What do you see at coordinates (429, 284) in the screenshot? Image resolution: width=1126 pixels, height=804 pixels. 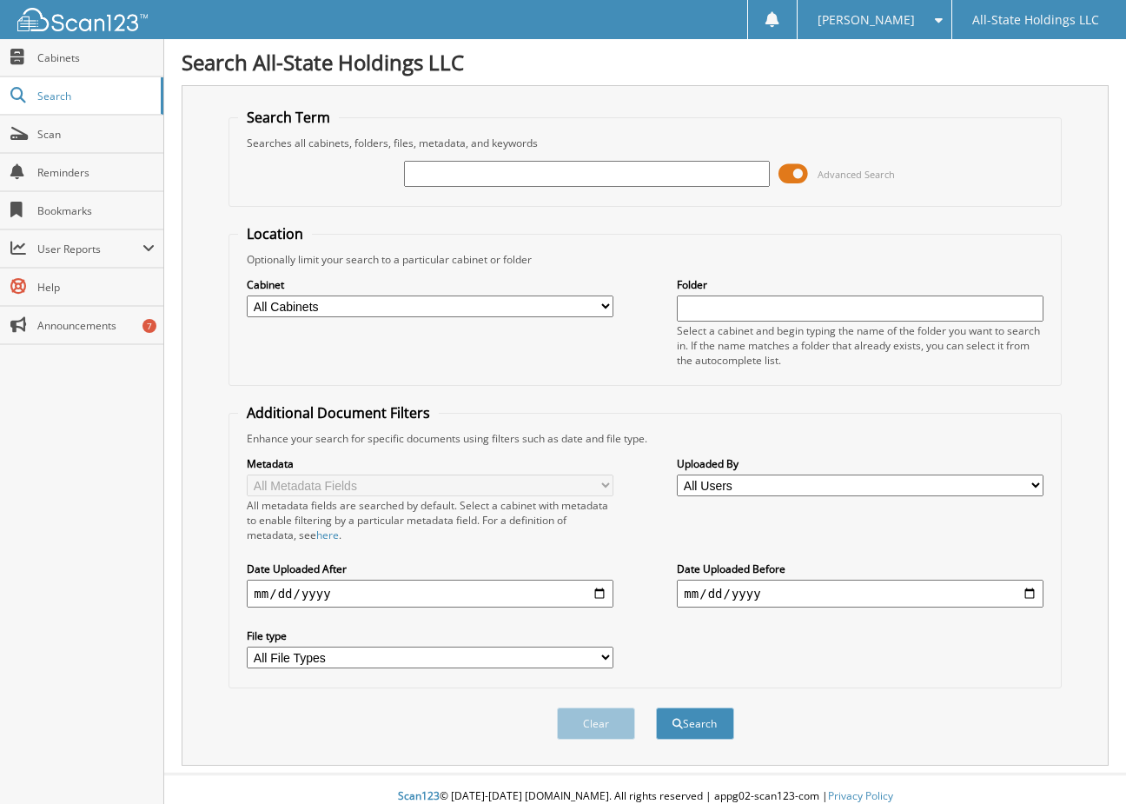 I see `label: Cabinet` at bounding box center [429, 284].